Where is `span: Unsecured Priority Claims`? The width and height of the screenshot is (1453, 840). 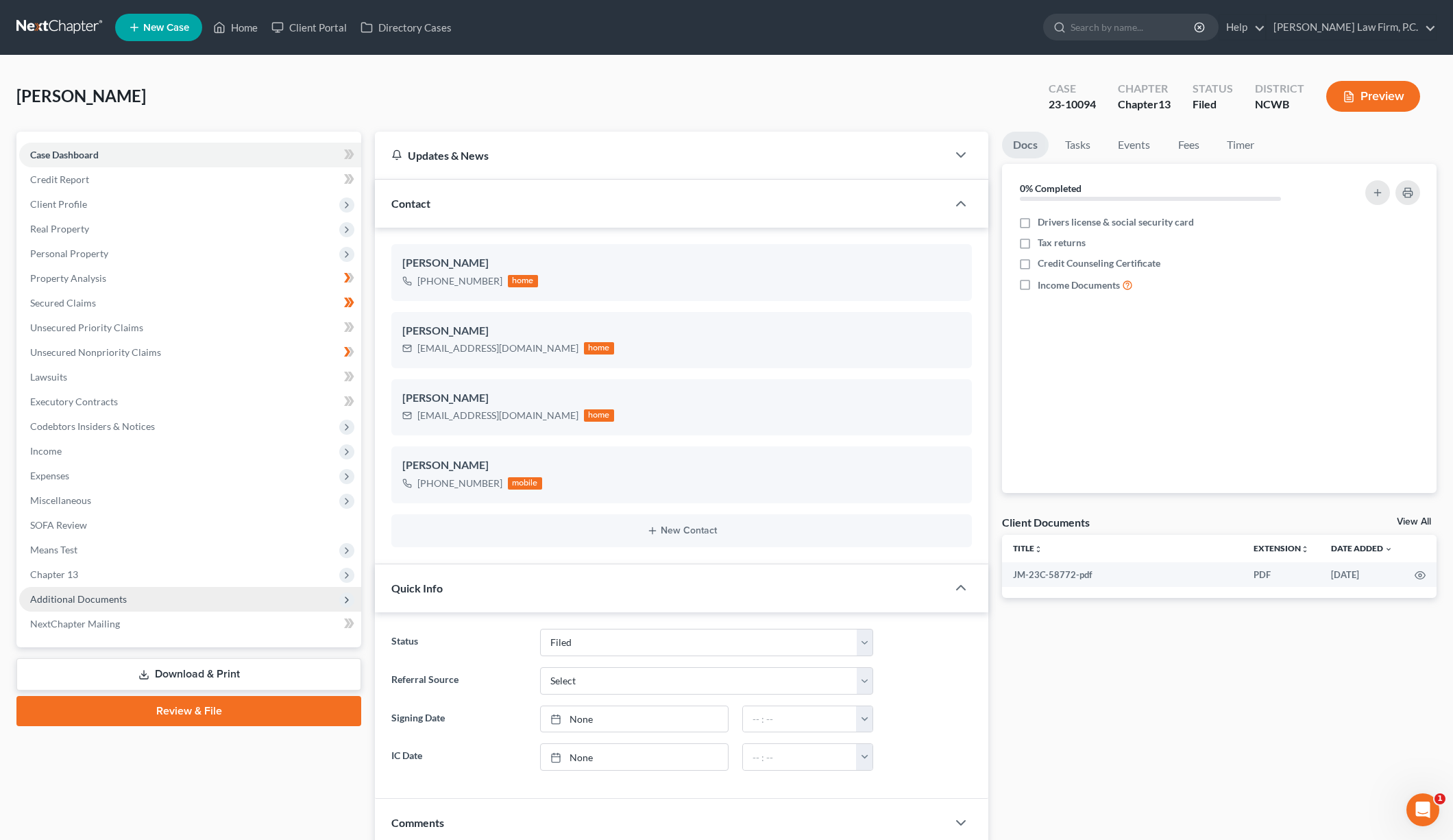
span: Unsecured Priority Claims is located at coordinates (87, 327).